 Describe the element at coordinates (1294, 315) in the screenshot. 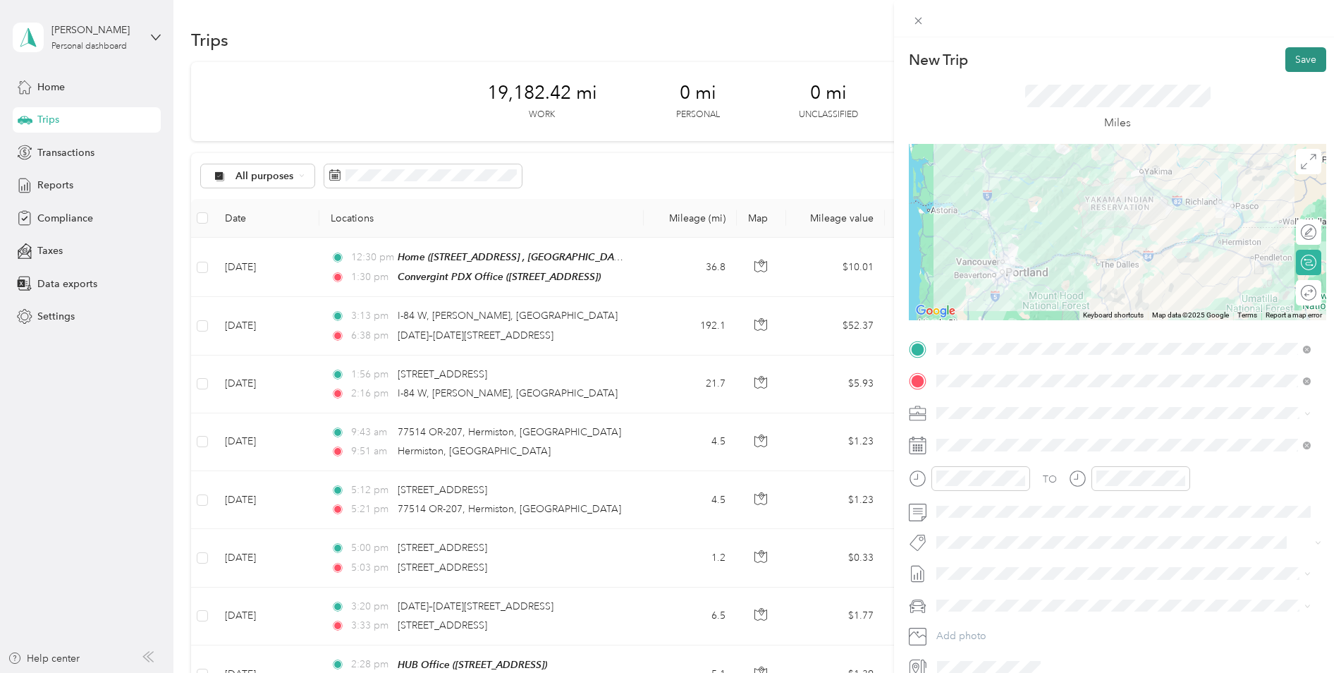

I see `a: Report a map error` at that location.